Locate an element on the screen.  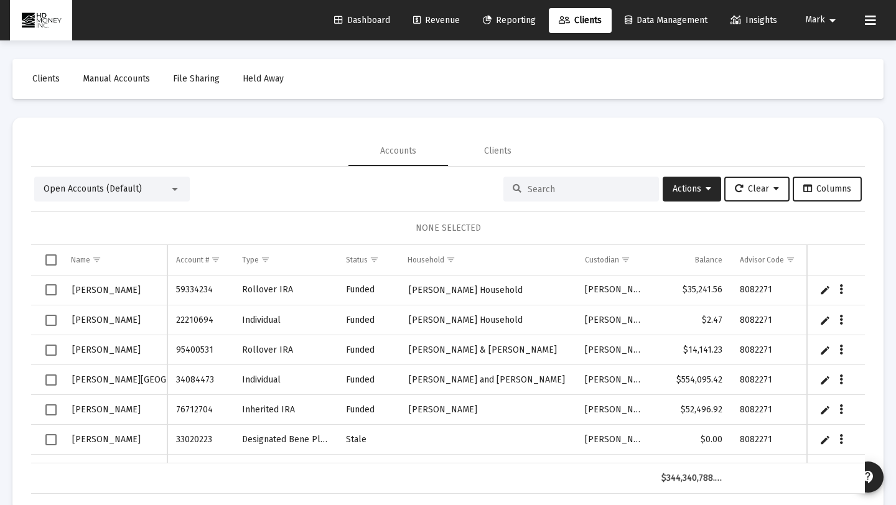
mat-icon: arrow_drop_down is located at coordinates (833, 21).